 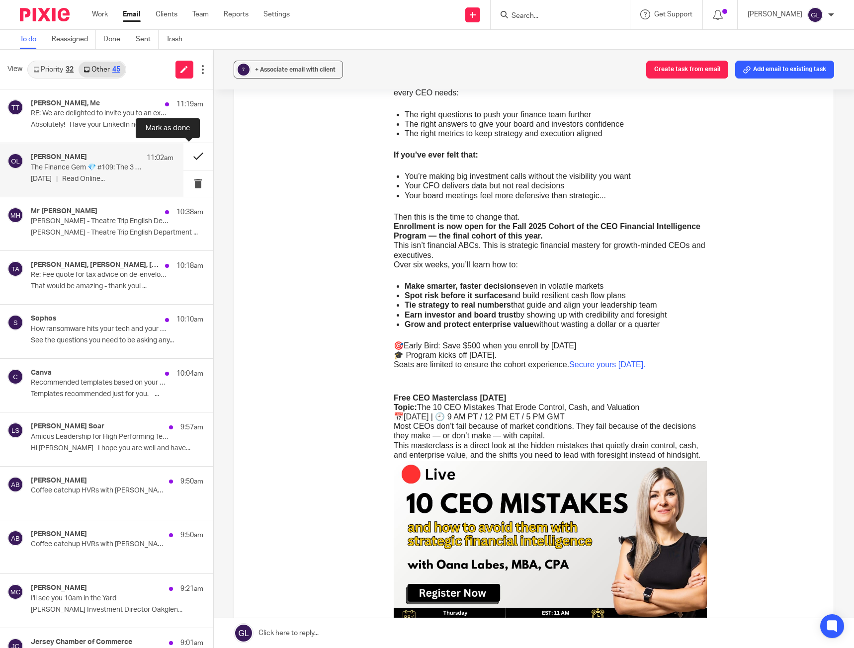 I want to click on p: I'll see you 10am in the Yard, so click(x=99, y=598).